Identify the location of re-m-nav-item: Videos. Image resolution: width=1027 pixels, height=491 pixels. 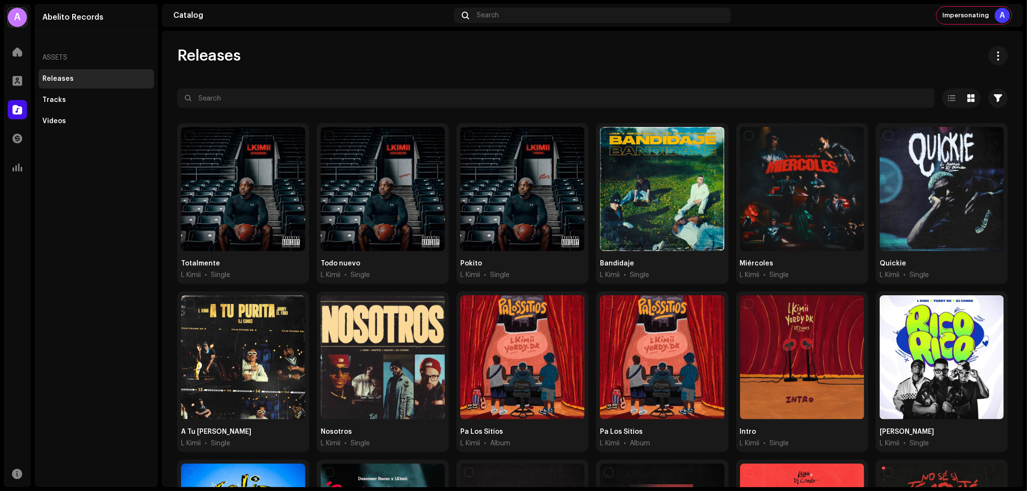
(96, 121).